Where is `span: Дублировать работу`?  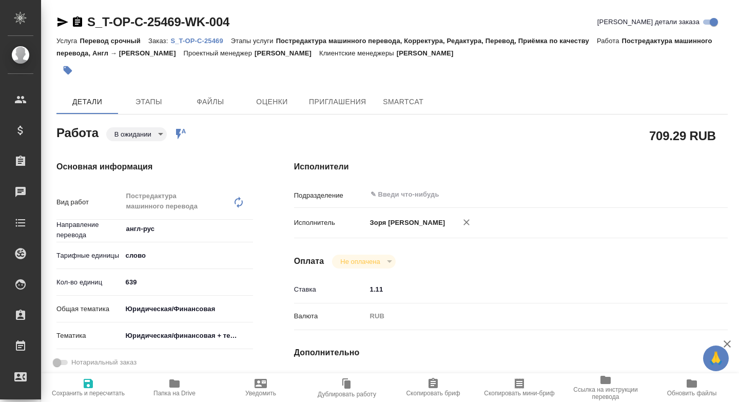 span: Дублировать работу is located at coordinates (347, 394).